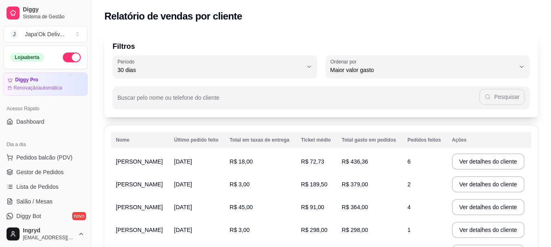  Describe the element at coordinates (140, 140) in the screenshot. I see `th: Nome` at that location.